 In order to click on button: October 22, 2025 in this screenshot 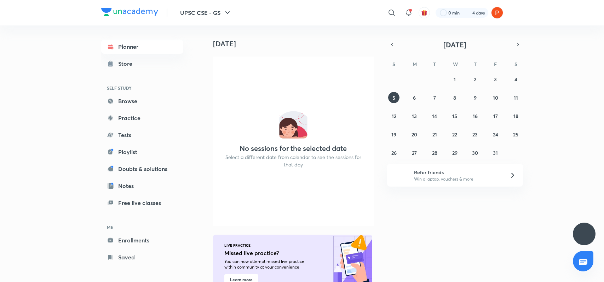, I will do `click(455, 134)`.